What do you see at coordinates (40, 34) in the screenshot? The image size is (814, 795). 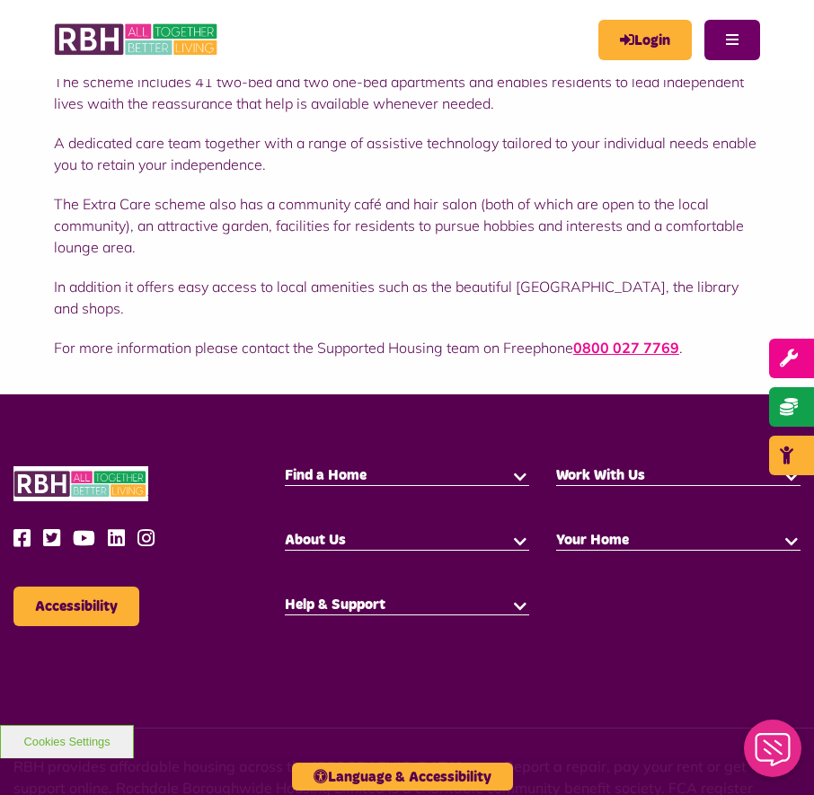 I see `div: Close Web Assistant` at bounding box center [40, 34].